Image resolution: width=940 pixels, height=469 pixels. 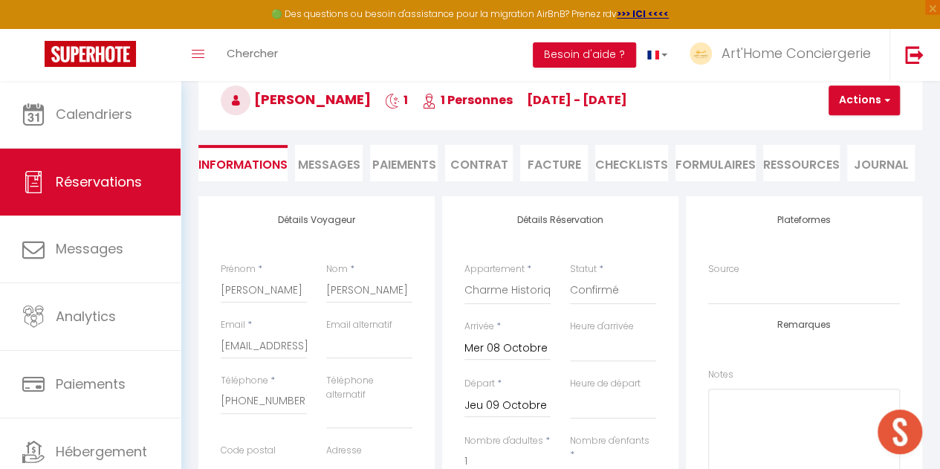 What do you see at coordinates (914, 54) in the screenshot?
I see `img: logout` at bounding box center [914, 54].